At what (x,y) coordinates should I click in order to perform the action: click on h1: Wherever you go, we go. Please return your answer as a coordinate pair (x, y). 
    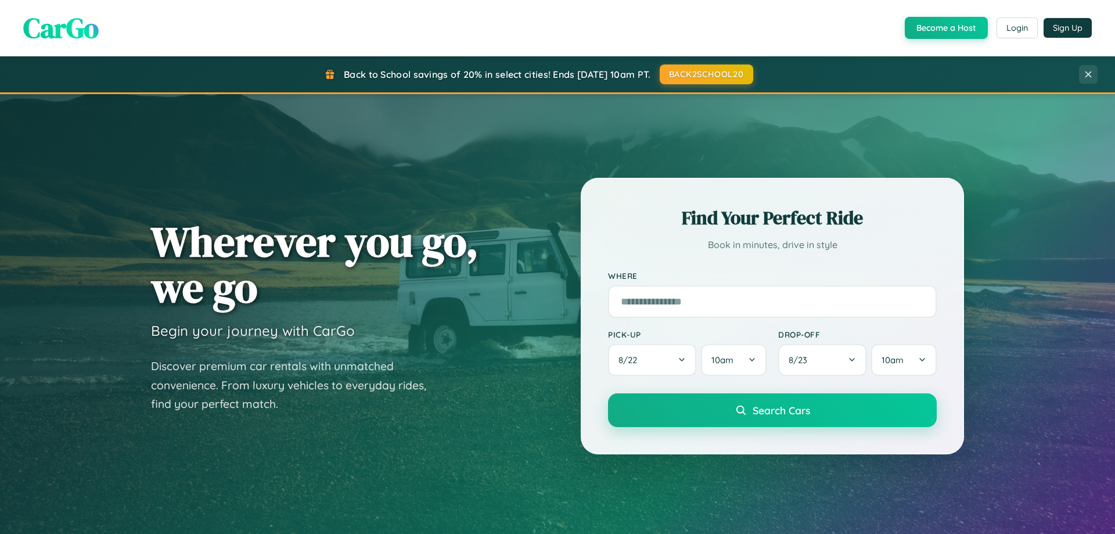
    Looking at the image, I should click on (315, 264).